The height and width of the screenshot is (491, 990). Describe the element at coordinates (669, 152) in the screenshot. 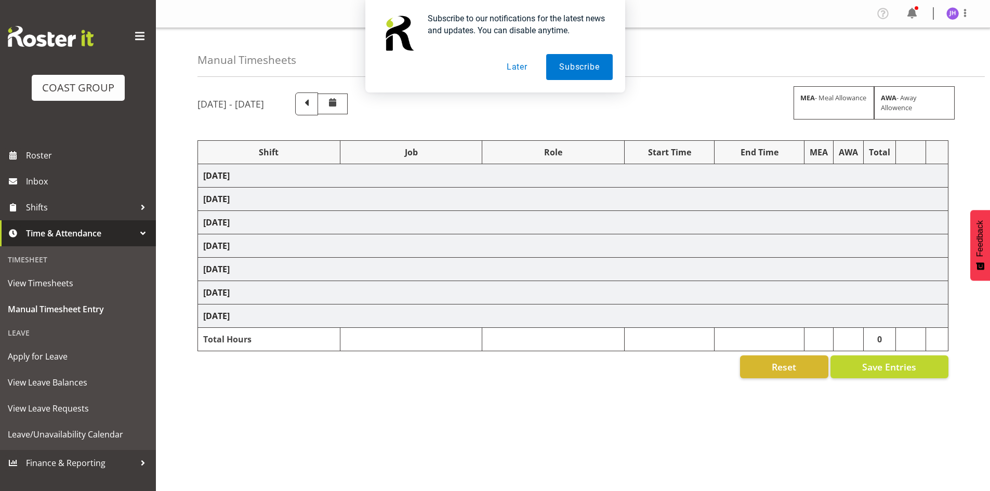

I see `div: Start Time` at that location.